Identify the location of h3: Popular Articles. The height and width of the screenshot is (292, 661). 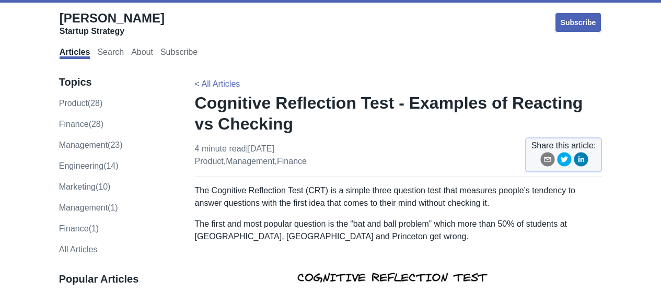
(116, 279).